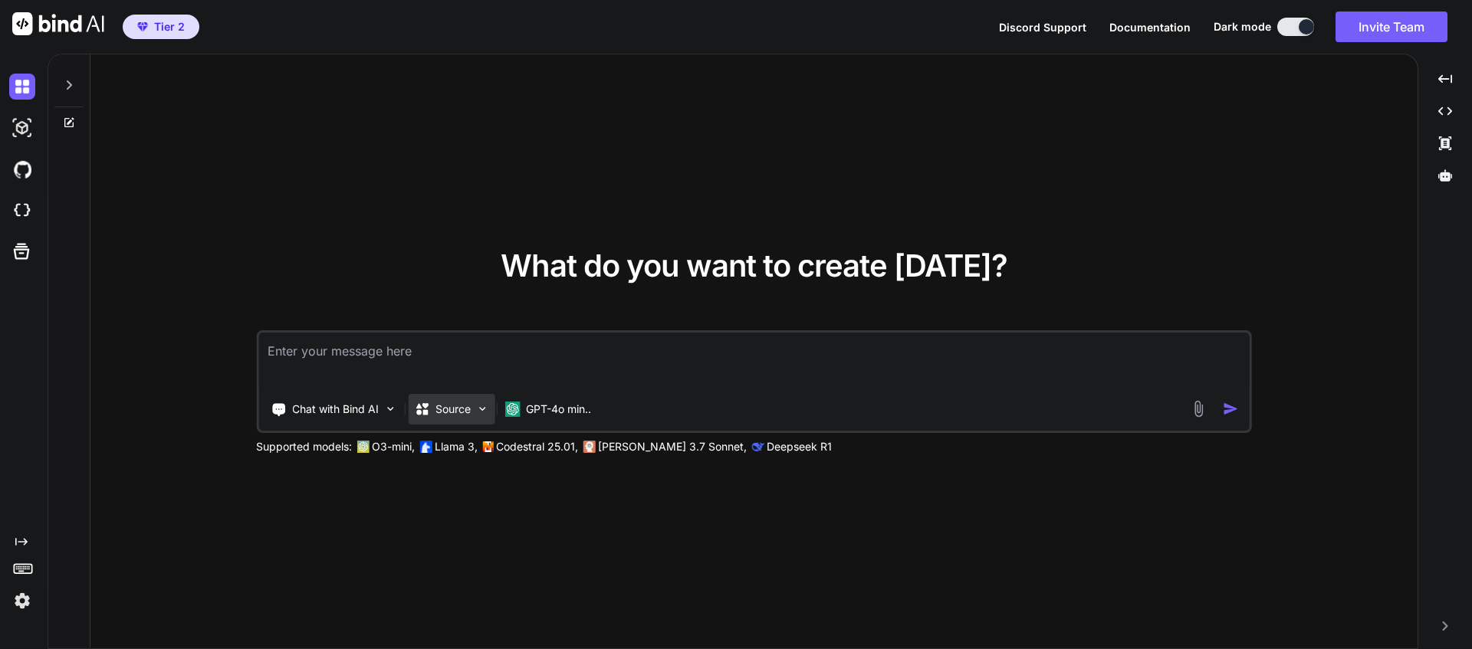 The image size is (1472, 649). I want to click on img: githubDark, so click(22, 169).